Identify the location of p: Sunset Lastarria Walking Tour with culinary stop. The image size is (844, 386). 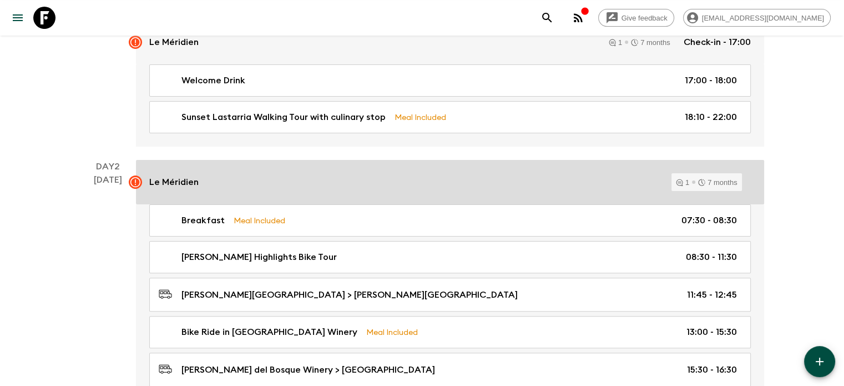
(284, 117).